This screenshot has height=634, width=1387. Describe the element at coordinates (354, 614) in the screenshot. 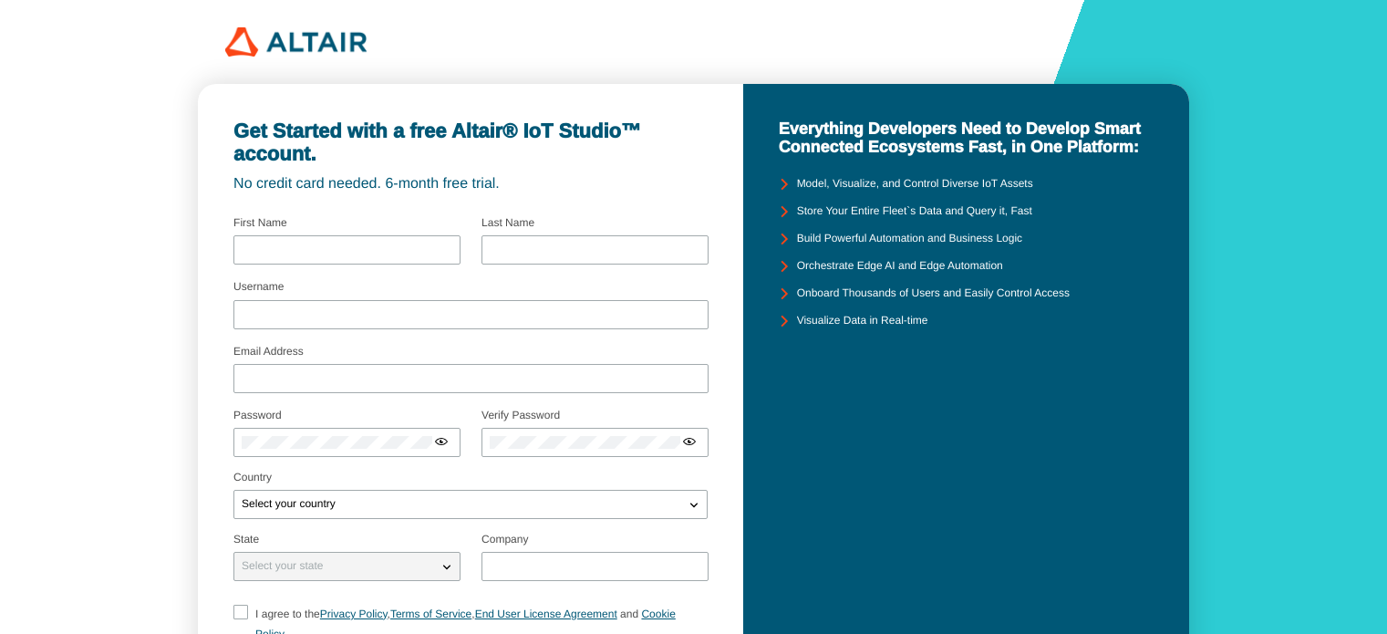

I see `a: Privacy Policy` at that location.